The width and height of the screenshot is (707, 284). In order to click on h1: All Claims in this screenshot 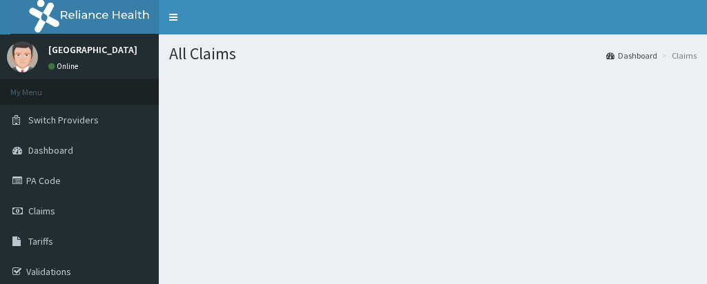, I will do `click(433, 54)`.